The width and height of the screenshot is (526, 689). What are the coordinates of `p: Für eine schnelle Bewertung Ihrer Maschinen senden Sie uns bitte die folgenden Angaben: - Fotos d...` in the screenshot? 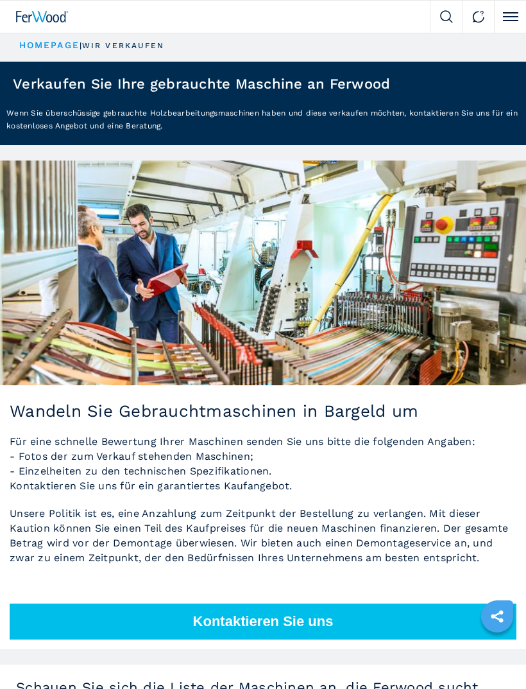 It's located at (263, 463).